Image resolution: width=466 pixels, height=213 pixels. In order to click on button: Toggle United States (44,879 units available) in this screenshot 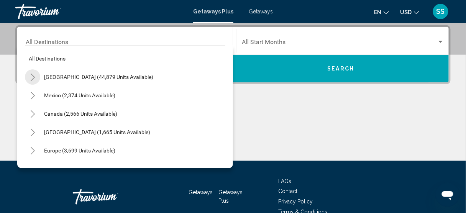, I will do `click(33, 77)`.